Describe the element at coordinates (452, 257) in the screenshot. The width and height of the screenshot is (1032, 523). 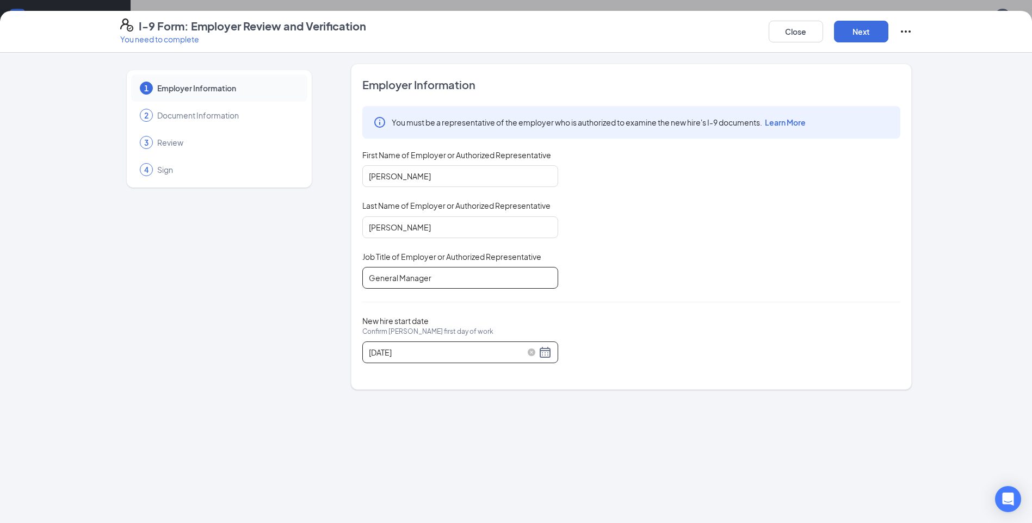
I see `span: Job Title of Employer or Authorized Representative` at that location.